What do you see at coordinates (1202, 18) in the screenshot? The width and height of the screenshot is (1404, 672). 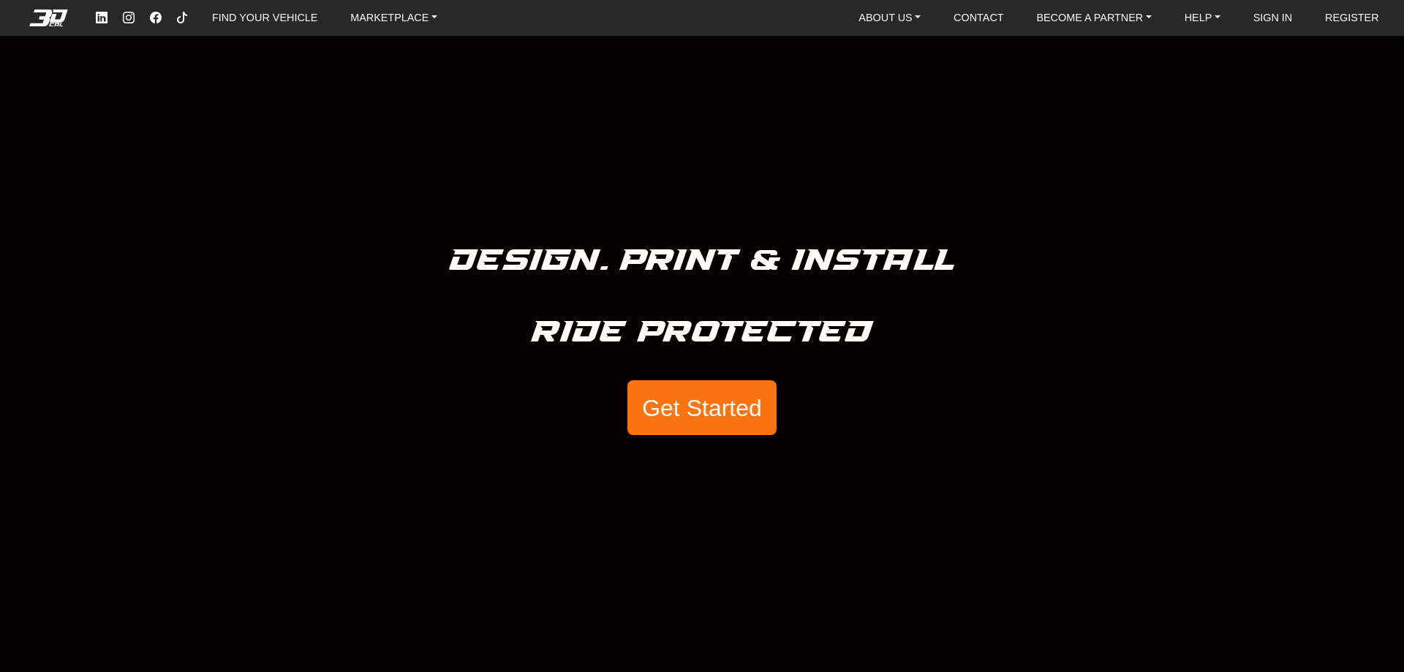 I see `a: HELP` at bounding box center [1202, 18].